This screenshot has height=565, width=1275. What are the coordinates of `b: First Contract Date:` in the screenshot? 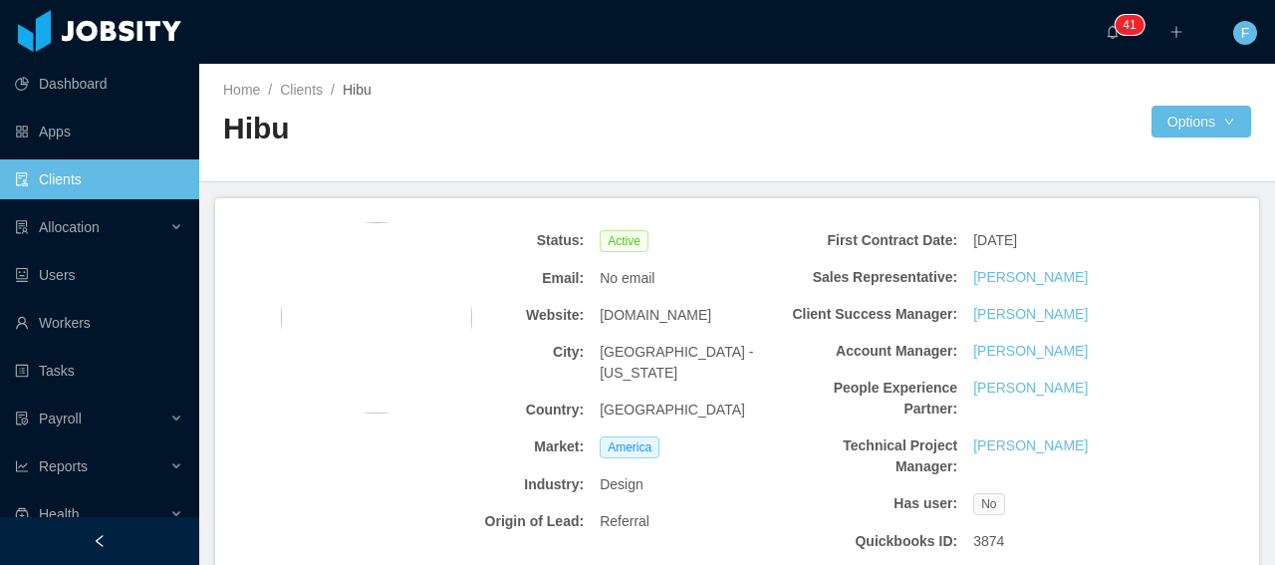 It's located at (873, 240).